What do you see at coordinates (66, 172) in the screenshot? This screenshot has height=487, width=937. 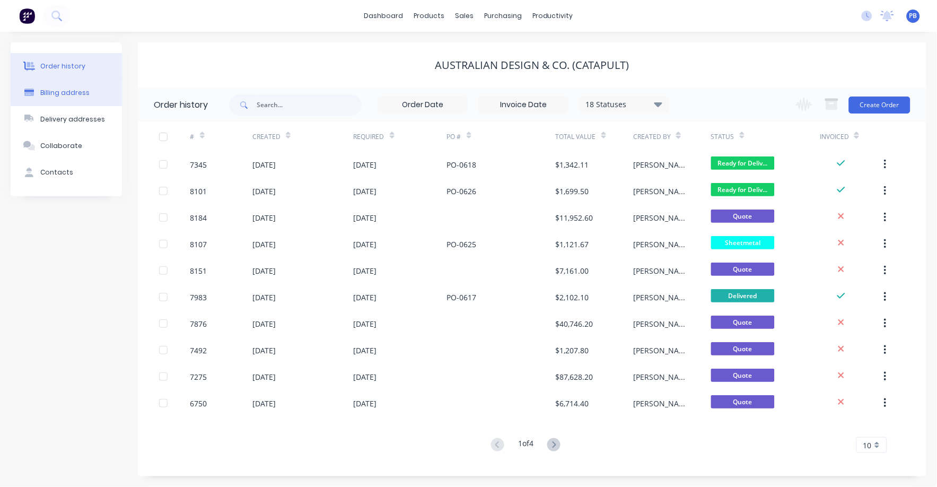 I see `button: Contacts` at bounding box center [66, 172].